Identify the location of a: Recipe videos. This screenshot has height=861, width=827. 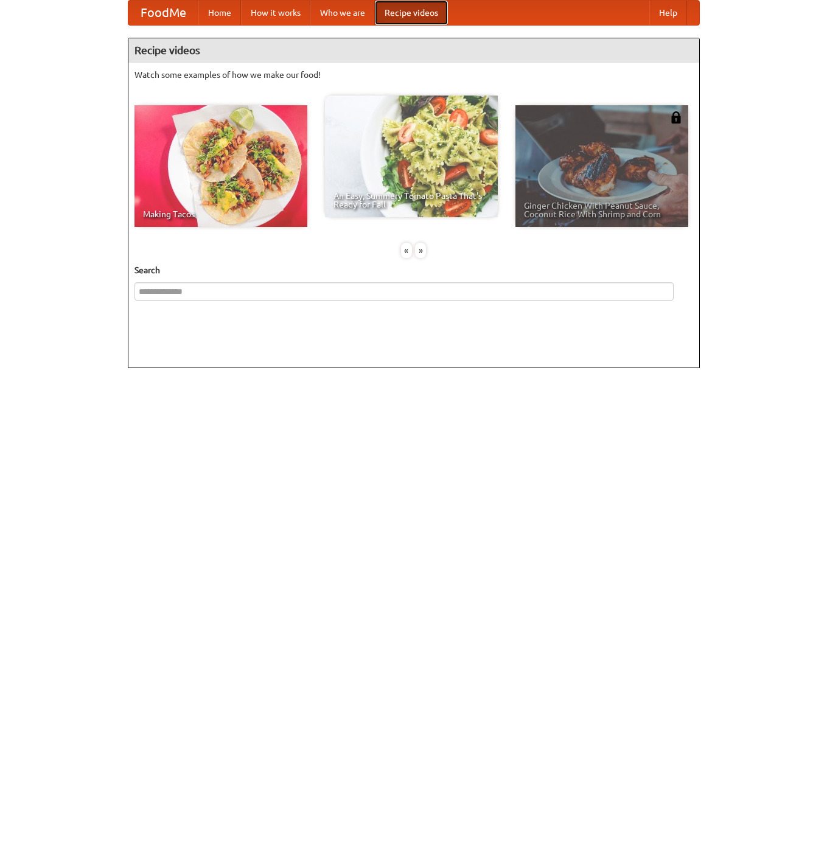
(412, 13).